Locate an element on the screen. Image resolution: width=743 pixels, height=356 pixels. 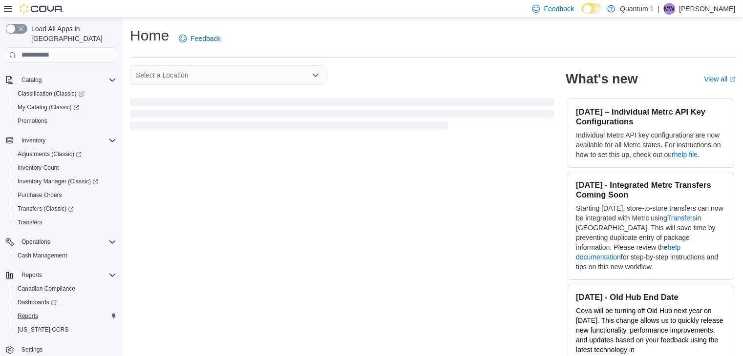
a: Inventory Count is located at coordinates (38, 168).